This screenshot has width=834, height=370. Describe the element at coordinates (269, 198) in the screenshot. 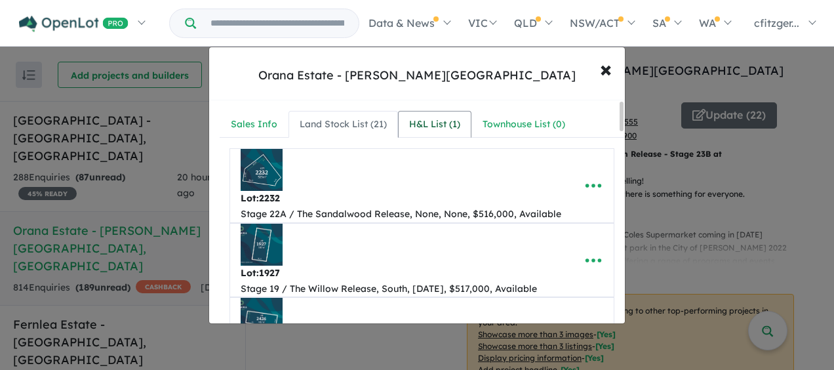

I see `span: 2232` at that location.